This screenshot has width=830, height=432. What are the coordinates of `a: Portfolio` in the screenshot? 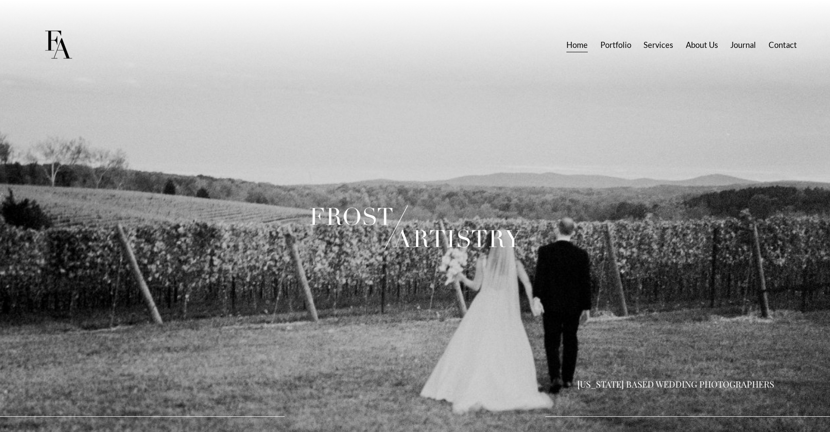 It's located at (616, 45).